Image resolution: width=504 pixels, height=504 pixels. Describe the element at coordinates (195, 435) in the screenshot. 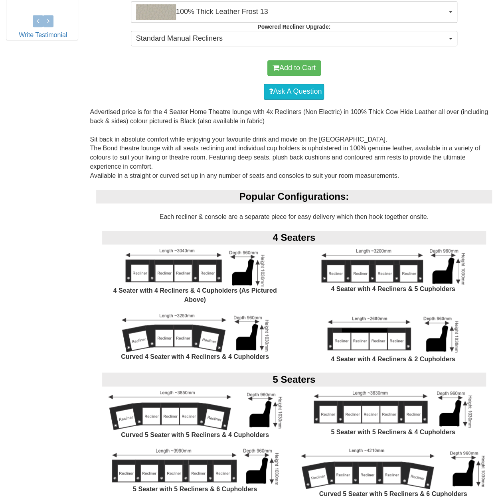

I see `b: Curved 5 Seater with 5 Recliners & 4 Cupholders` at that location.